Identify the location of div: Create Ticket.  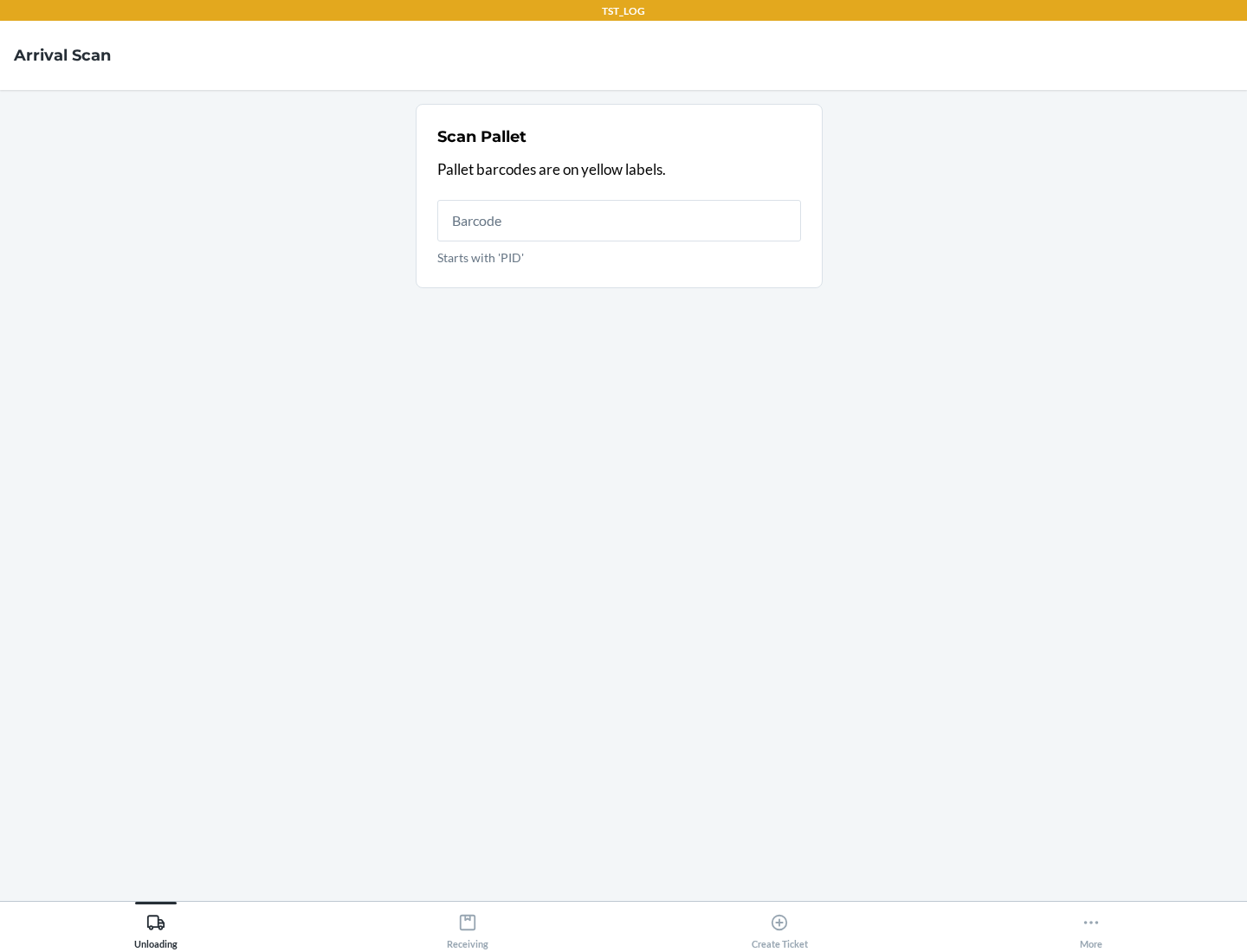
(779, 928).